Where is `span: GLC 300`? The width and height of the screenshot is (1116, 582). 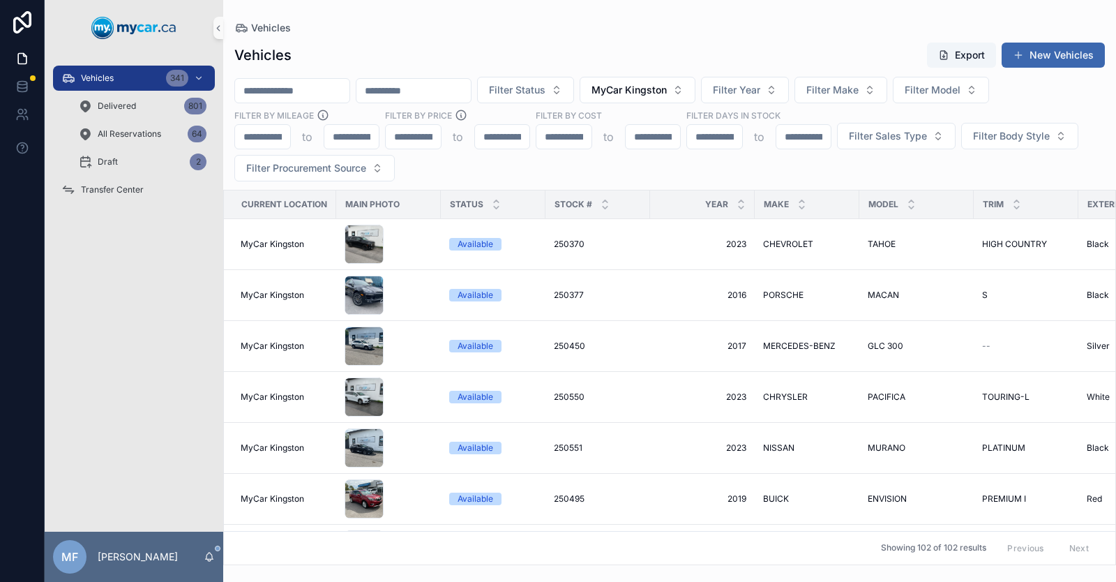 span: GLC 300 is located at coordinates (885, 346).